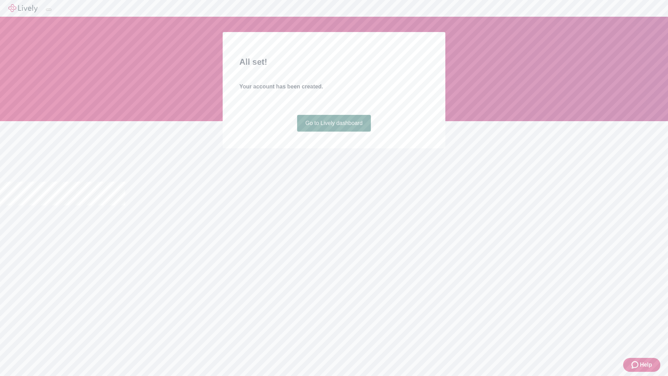 Image resolution: width=668 pixels, height=376 pixels. I want to click on h2: All set!, so click(334, 62).